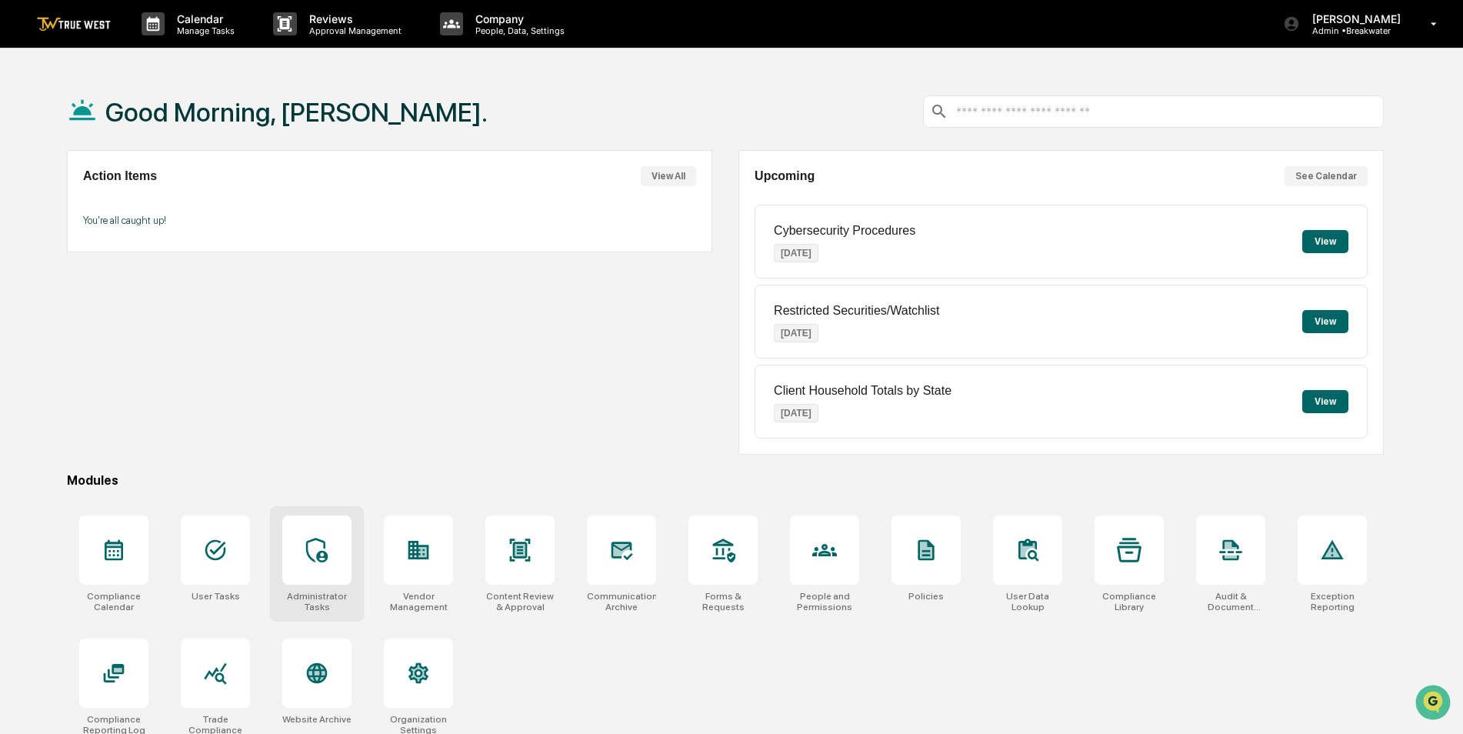  What do you see at coordinates (825, 602) in the screenshot?
I see `div: People and Permissions` at bounding box center [825, 602].